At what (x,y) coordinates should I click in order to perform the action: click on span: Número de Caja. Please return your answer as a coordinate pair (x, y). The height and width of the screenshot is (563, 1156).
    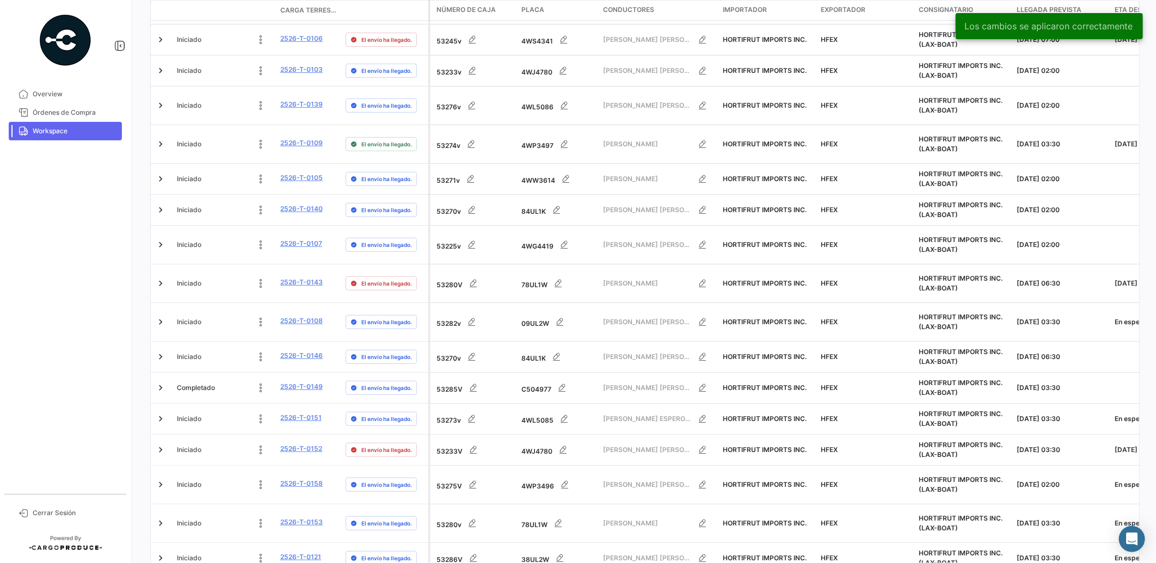
    Looking at the image, I should click on (466, 10).